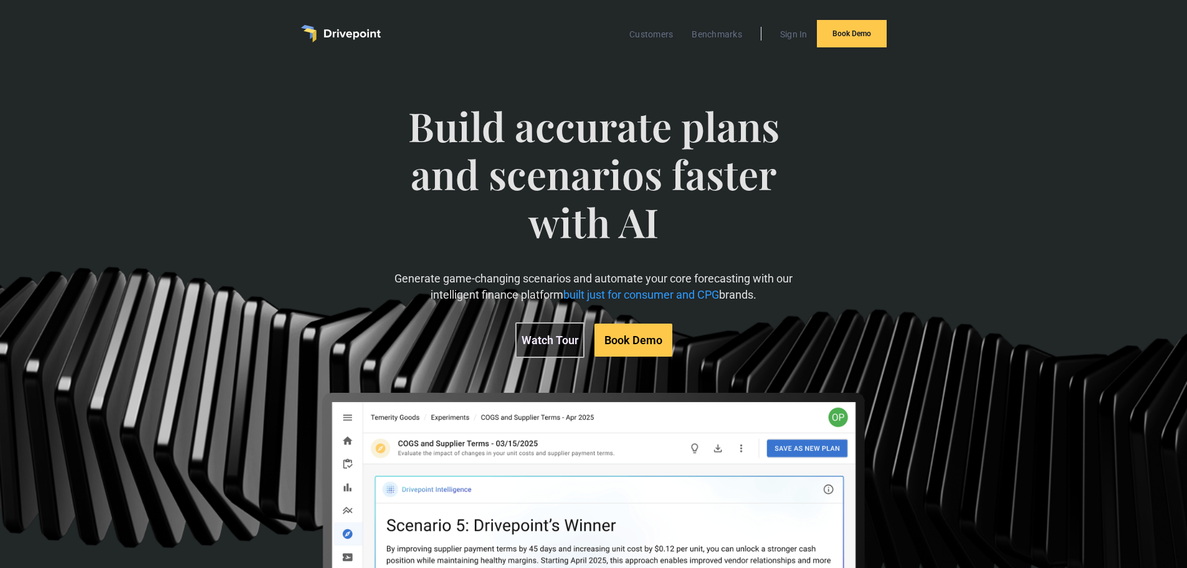  Describe the element at coordinates (593, 186) in the screenshot. I see `span: Build accurate plans and scenarios faster with AI` at that location.